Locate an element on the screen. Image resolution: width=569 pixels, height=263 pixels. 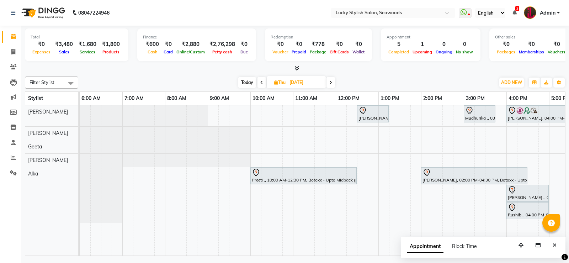
button: ADD NEW is located at coordinates (511, 82).